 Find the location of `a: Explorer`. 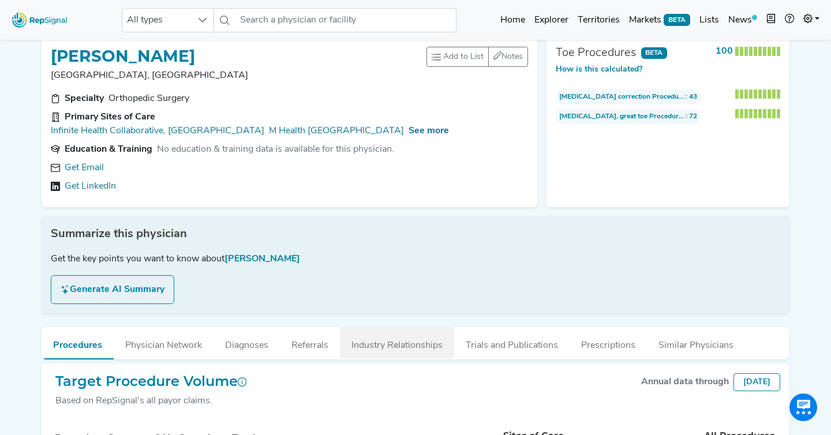

a: Explorer is located at coordinates (551, 20).